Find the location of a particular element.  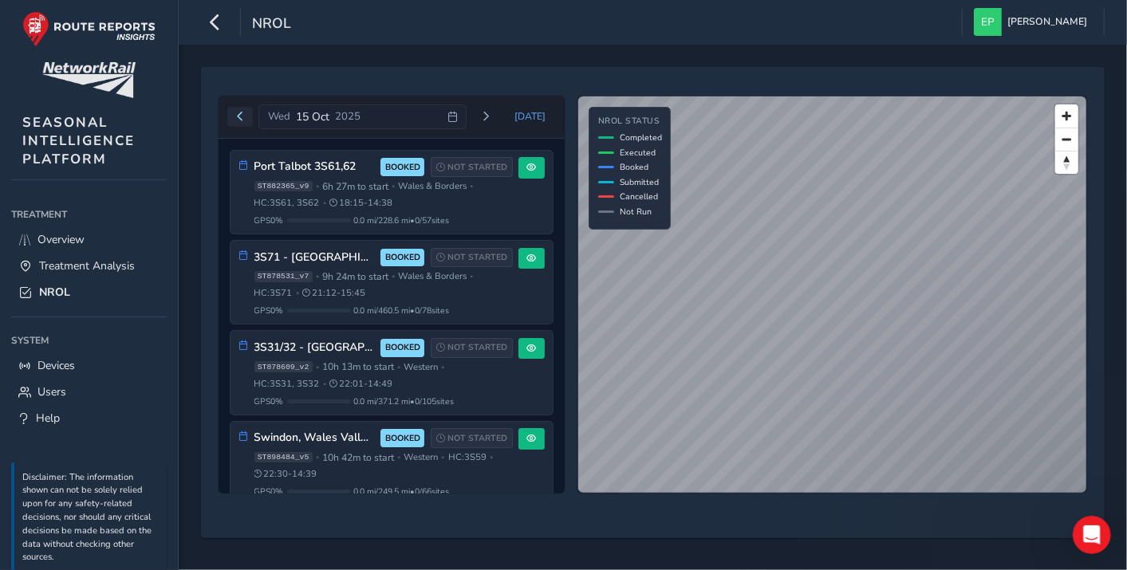

span: Cancelled is located at coordinates (639, 196).